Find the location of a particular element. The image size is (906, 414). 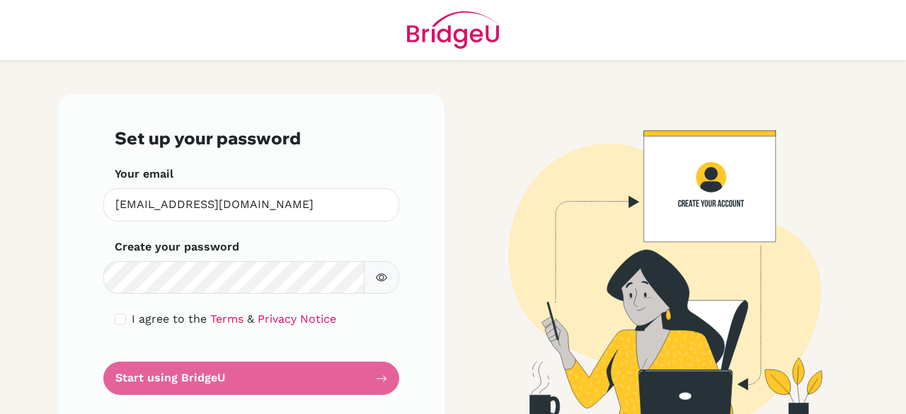

span: I agree to the is located at coordinates (169, 318).